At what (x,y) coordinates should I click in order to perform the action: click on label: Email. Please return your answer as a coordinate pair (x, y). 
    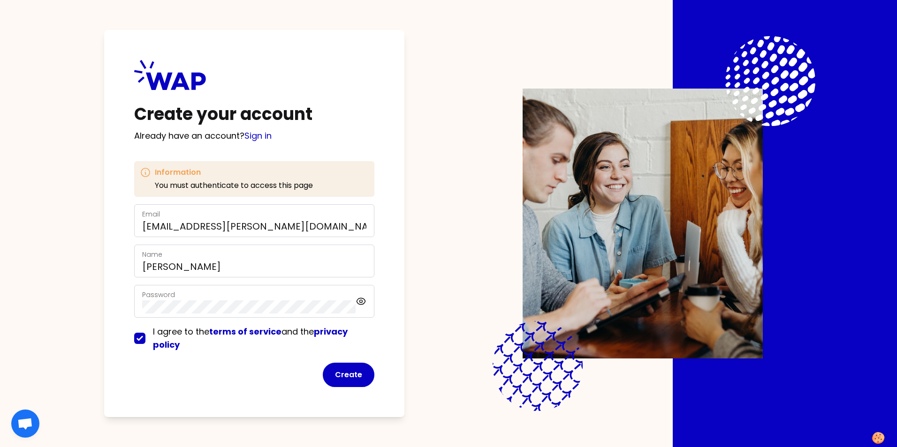
    Looking at the image, I should click on (151, 214).